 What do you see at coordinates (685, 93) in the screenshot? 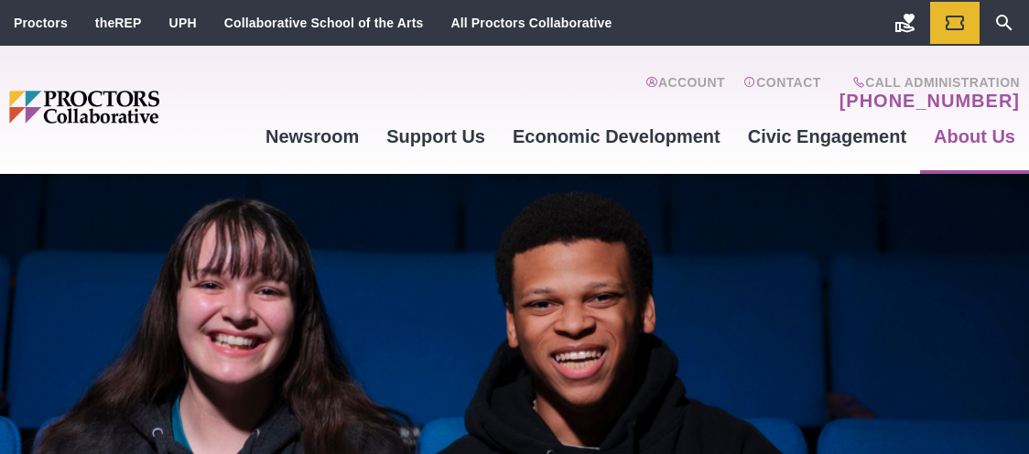
I see `a: Account` at bounding box center [685, 93].